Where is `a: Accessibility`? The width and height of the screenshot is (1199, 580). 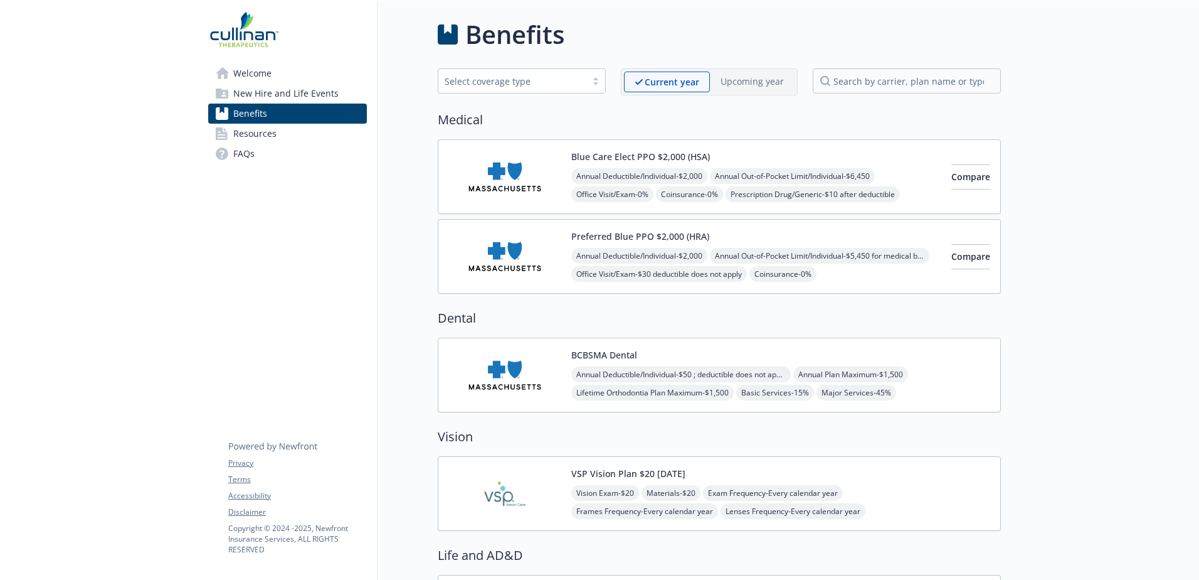
a: Accessibility is located at coordinates (297, 496).